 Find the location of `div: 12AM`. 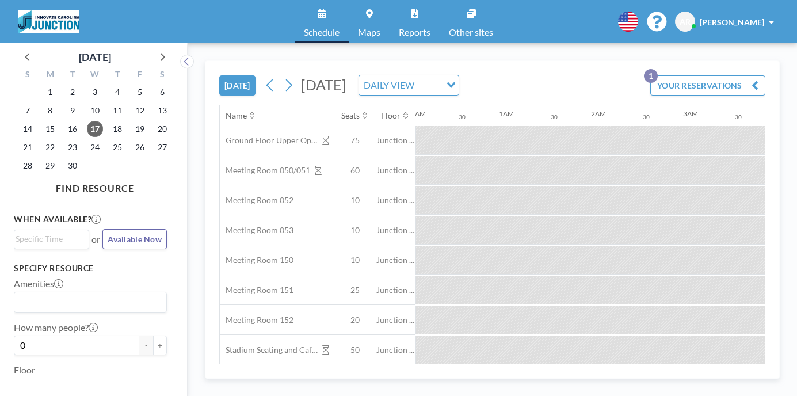

div: 12AM is located at coordinates (416, 113).